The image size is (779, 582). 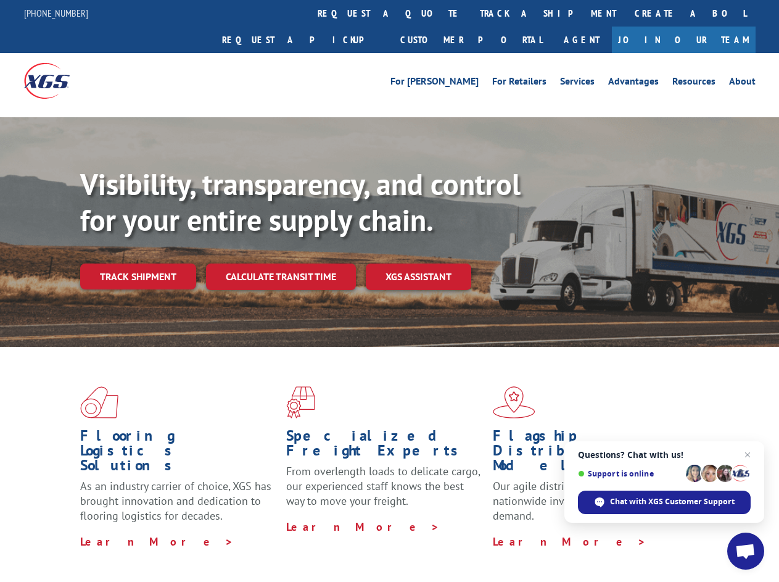 I want to click on img: xgs-icon-flagship-distribution-model-red, so click(x=514, y=402).